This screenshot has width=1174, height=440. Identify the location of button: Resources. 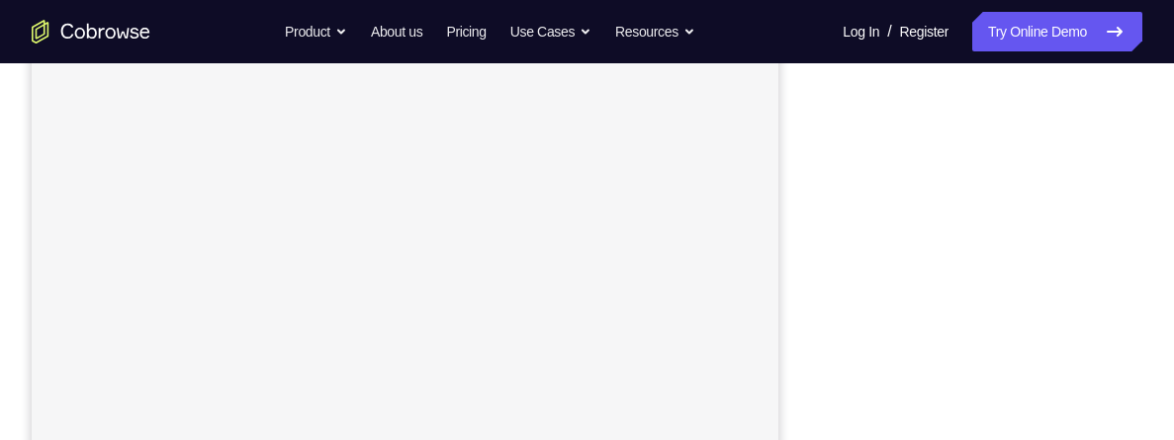
(655, 32).